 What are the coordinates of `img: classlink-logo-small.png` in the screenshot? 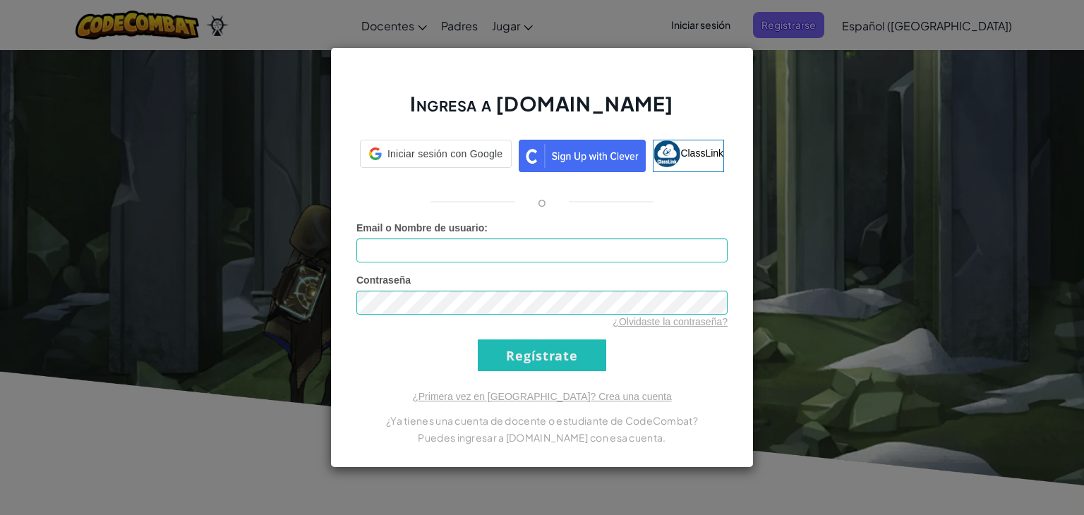 It's located at (667, 154).